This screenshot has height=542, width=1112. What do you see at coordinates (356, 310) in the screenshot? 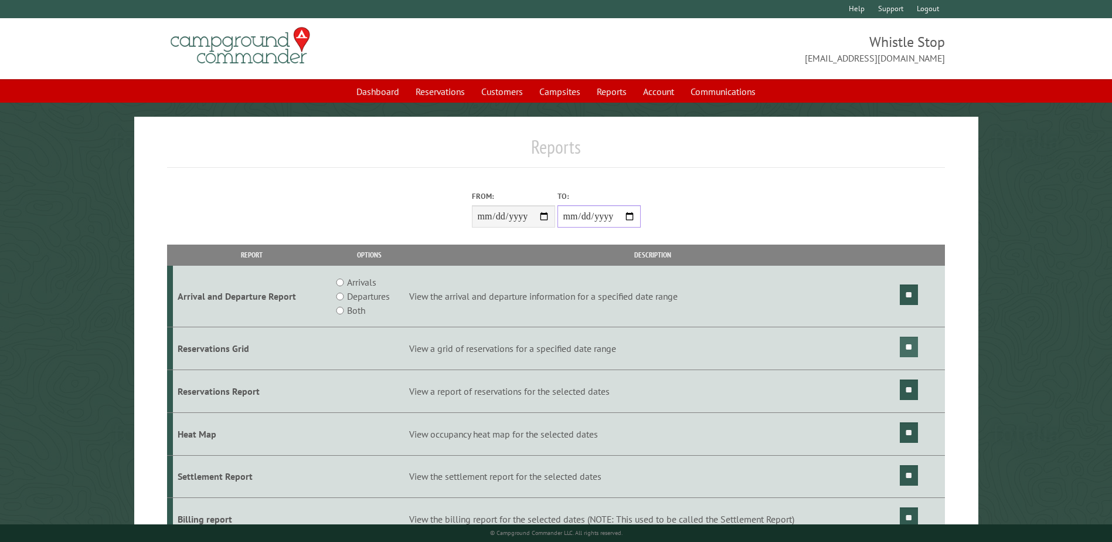
I see `label: Both` at bounding box center [356, 310].